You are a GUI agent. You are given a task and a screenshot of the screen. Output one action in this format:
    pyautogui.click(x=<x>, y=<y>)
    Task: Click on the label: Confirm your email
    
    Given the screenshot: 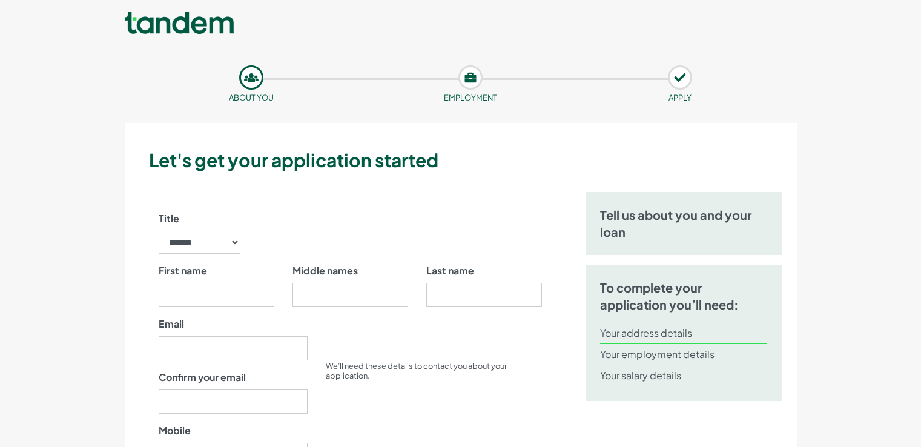 What is the action you would take?
    pyautogui.click(x=202, y=377)
    